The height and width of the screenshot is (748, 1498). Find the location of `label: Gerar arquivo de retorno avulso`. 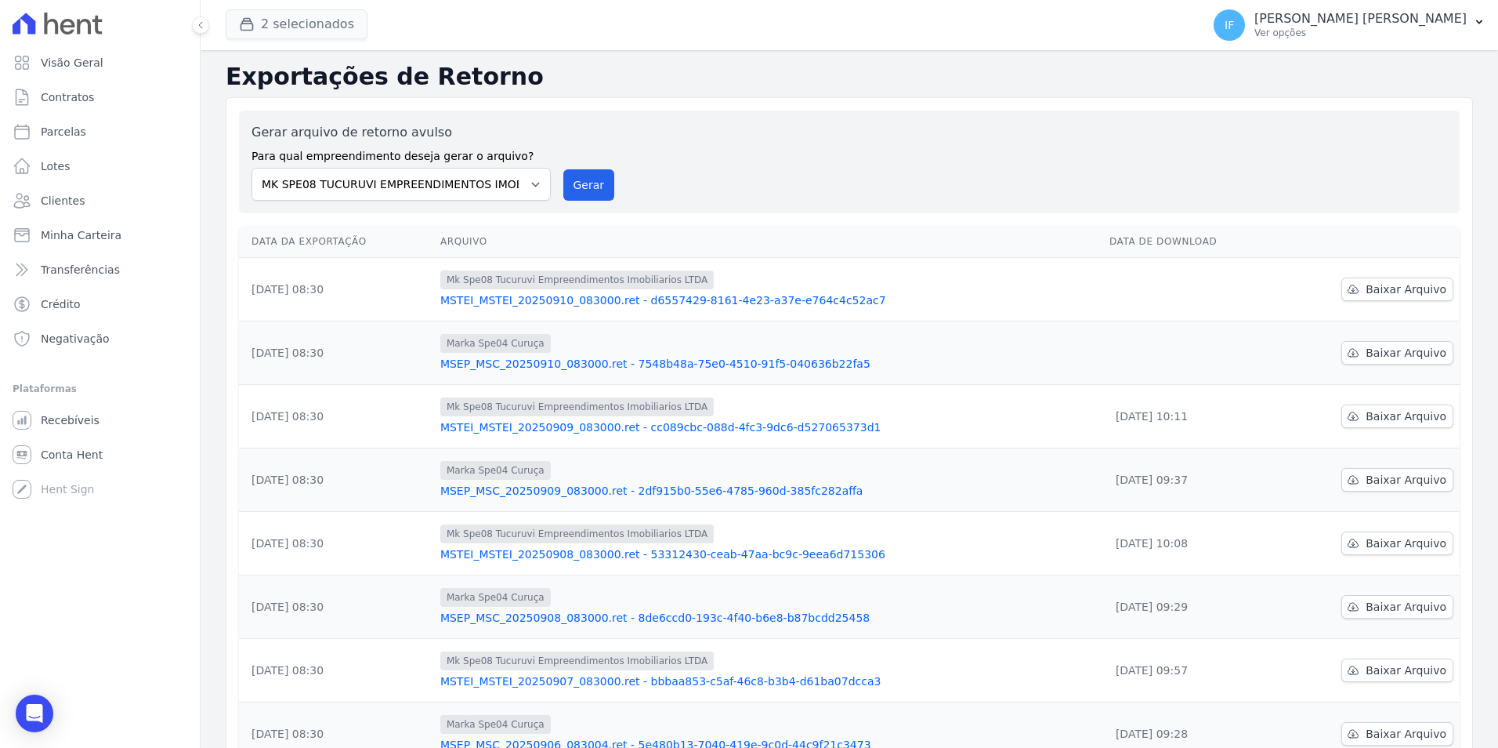

label: Gerar arquivo de retorno avulso is located at coordinates (401, 132).